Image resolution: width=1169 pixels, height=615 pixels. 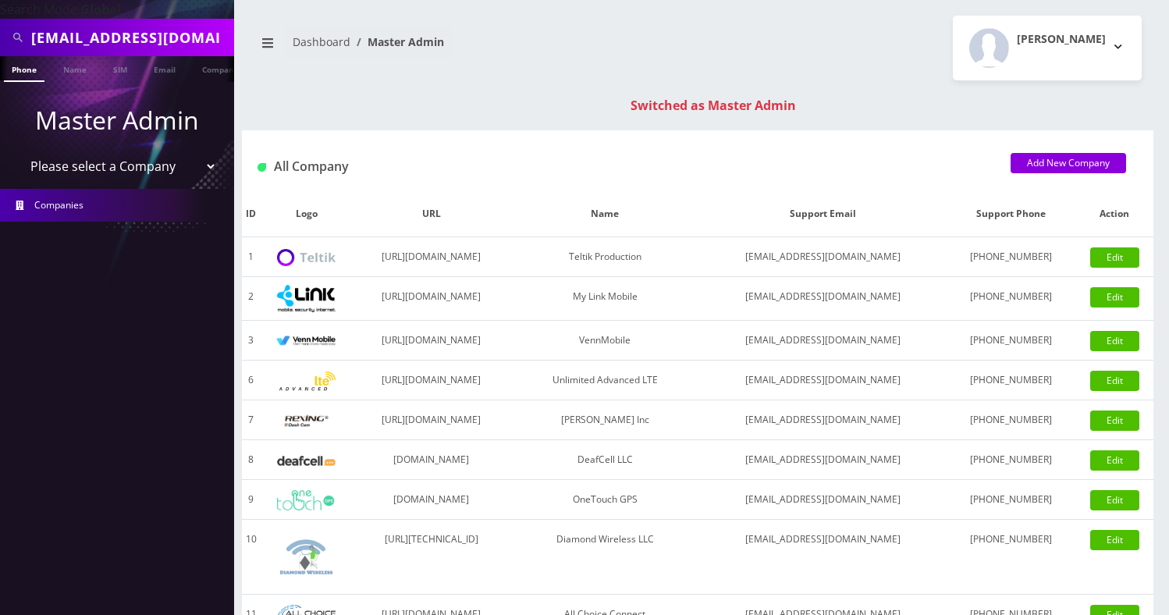 What do you see at coordinates (605, 380) in the screenshot?
I see `td: Unlimited Advanced LTE` at bounding box center [605, 380].